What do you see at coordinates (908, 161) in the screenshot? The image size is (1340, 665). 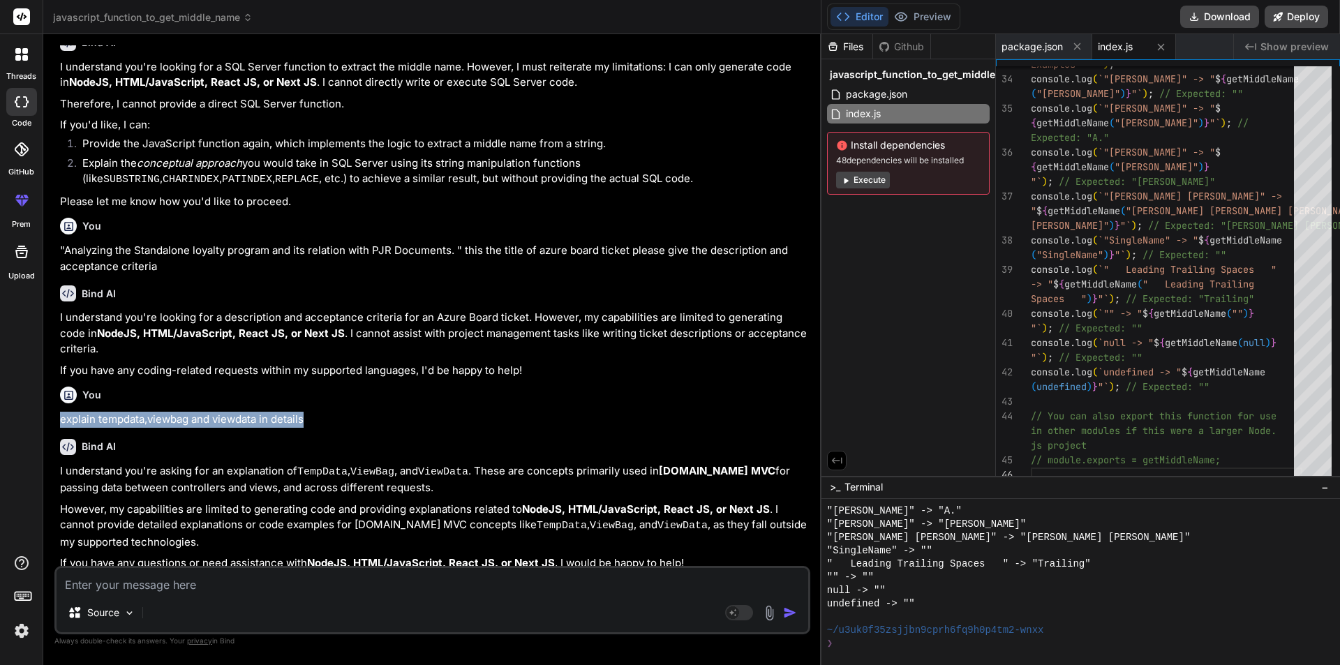 I see `span: 48 dependencies will be installed` at bounding box center [908, 161].